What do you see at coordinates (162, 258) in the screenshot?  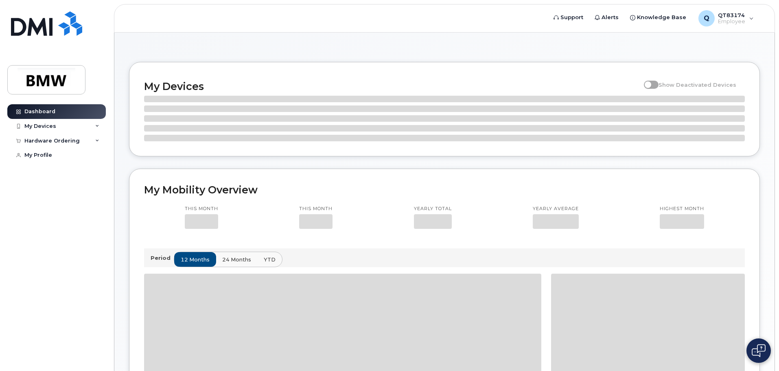 I see `p: Period` at bounding box center [162, 258].